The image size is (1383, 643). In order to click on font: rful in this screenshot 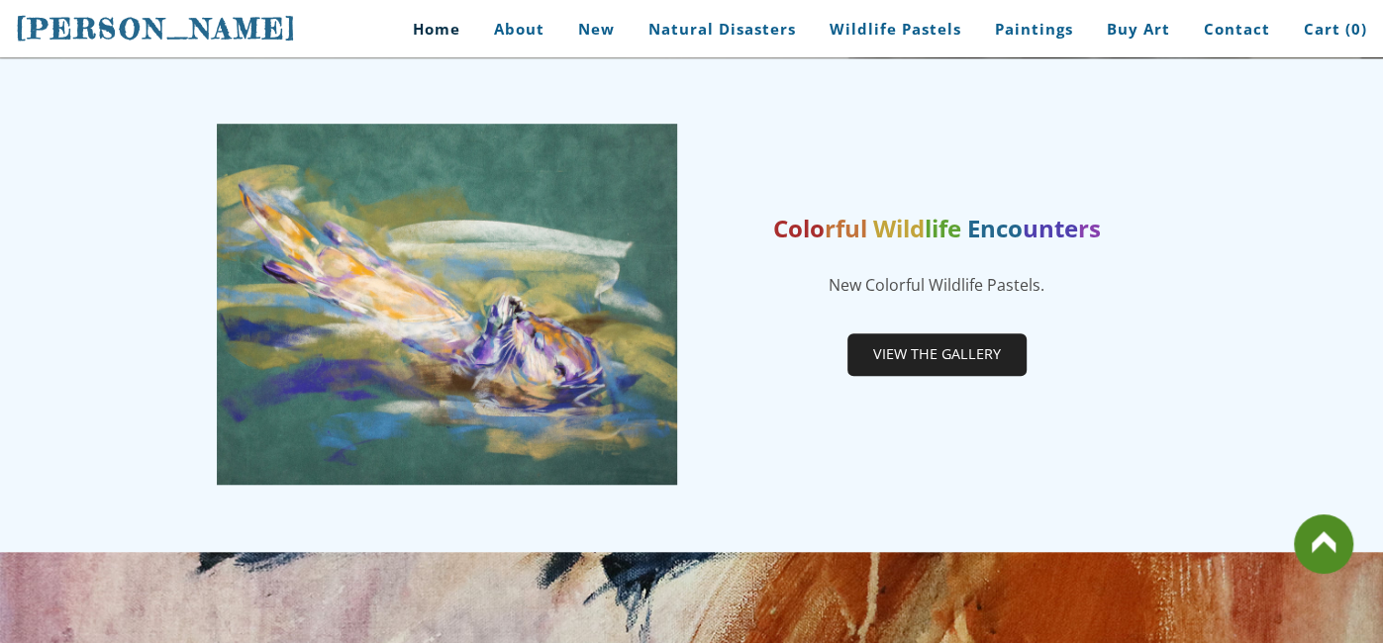, I will do `click(845, 228)`.